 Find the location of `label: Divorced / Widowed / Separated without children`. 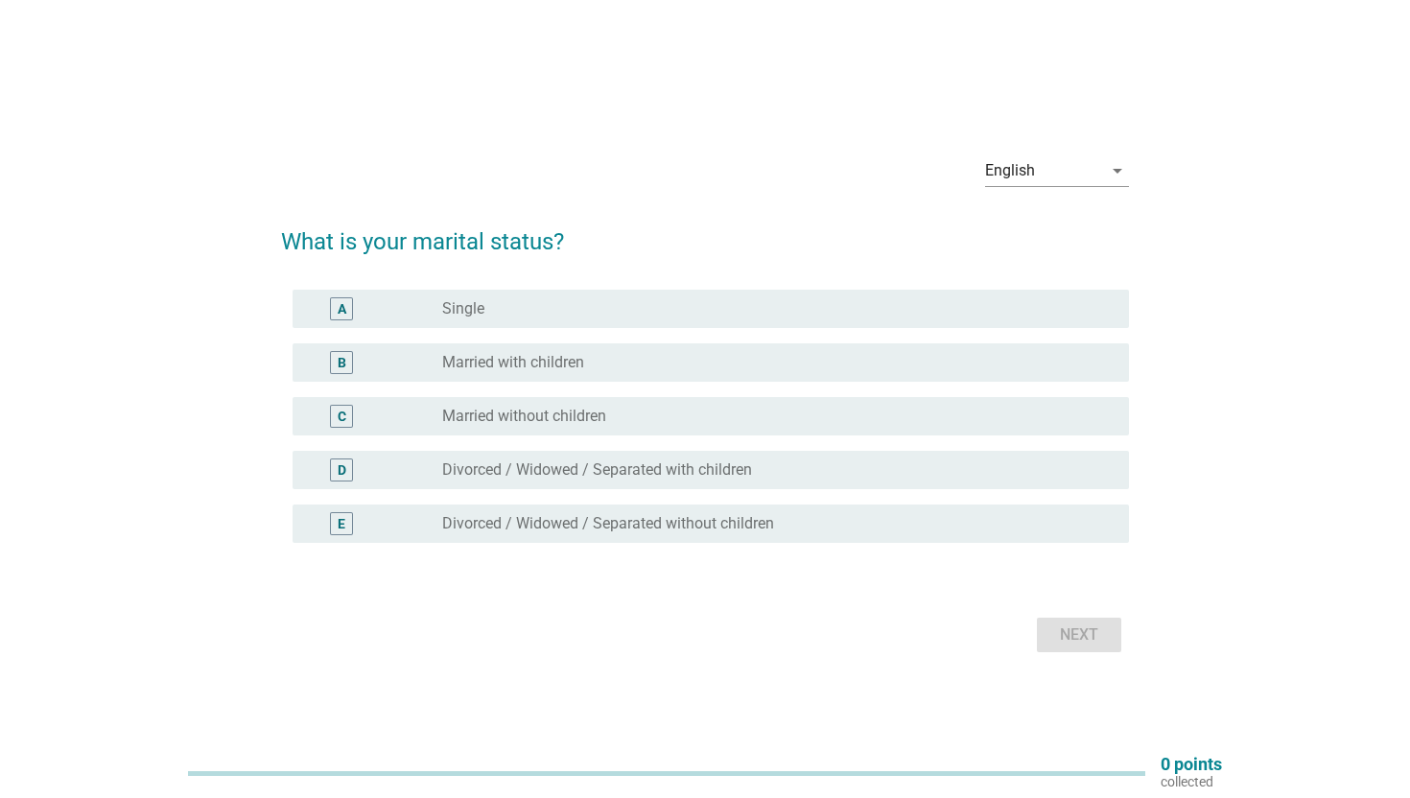

label: Divorced / Widowed / Separated without children is located at coordinates (608, 524).